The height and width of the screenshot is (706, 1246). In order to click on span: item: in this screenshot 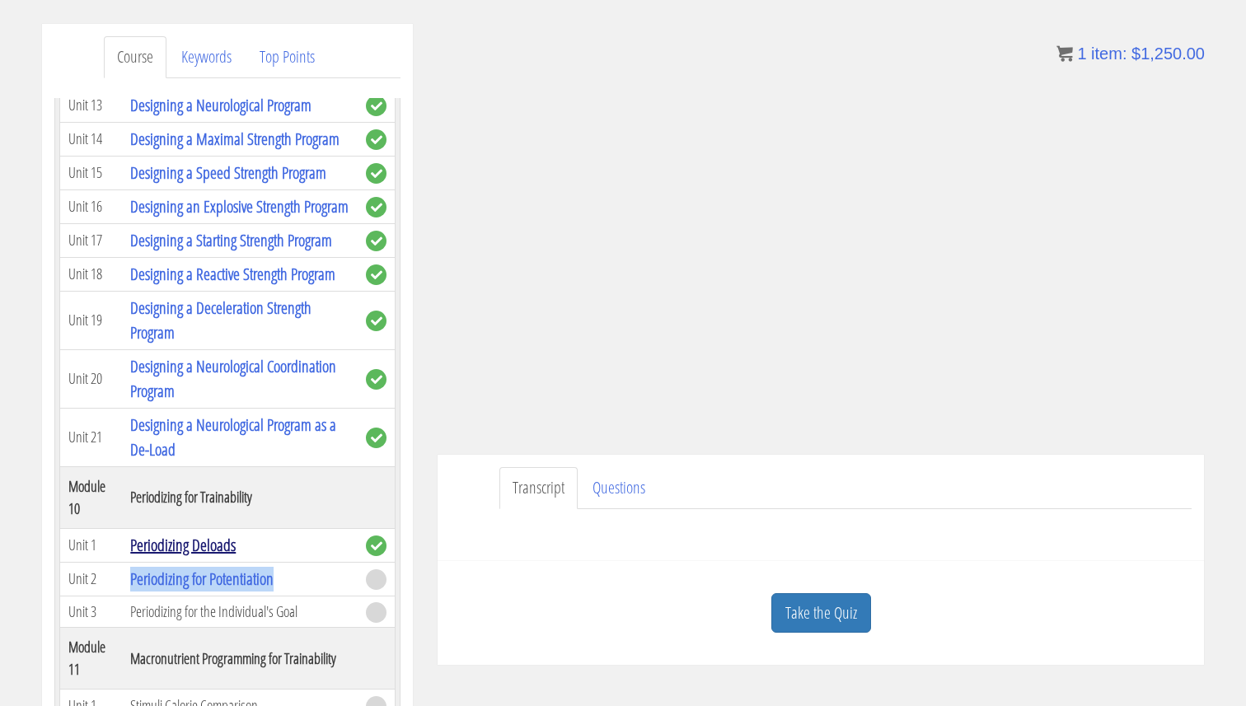, I will do `click(1109, 54)`.